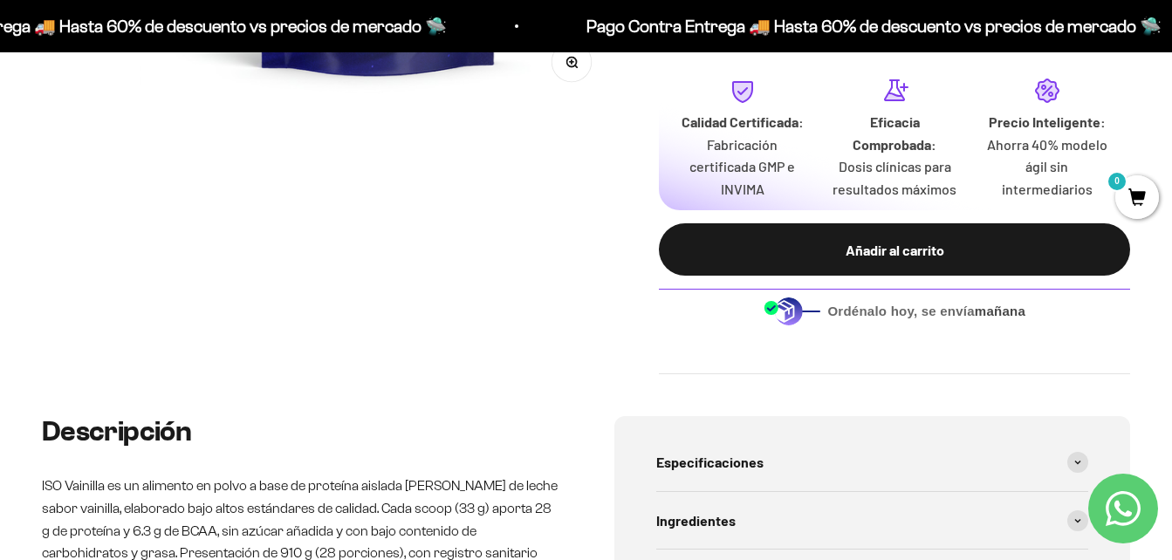  What do you see at coordinates (873, 521) in the screenshot?
I see `summary: Ingredientes` at bounding box center [873, 521].